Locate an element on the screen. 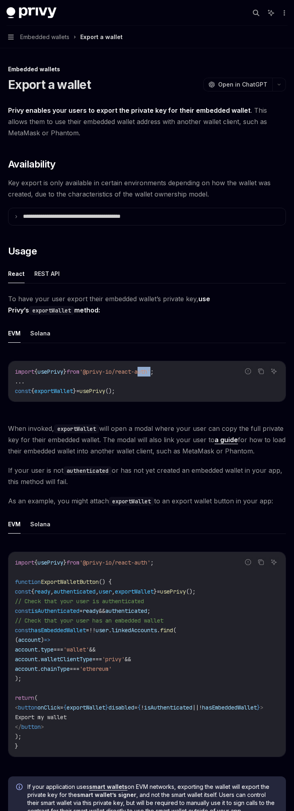 The width and height of the screenshot is (294, 811). button: React is located at coordinates (16, 273).